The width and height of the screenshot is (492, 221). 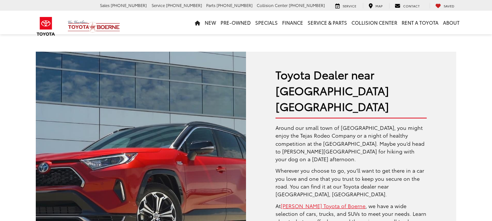 What do you see at coordinates (351, 182) in the screenshot?
I see `p: Wherever you choose to go, you’ll want to get there in a car you love and one that you trust to k...` at bounding box center [351, 182].